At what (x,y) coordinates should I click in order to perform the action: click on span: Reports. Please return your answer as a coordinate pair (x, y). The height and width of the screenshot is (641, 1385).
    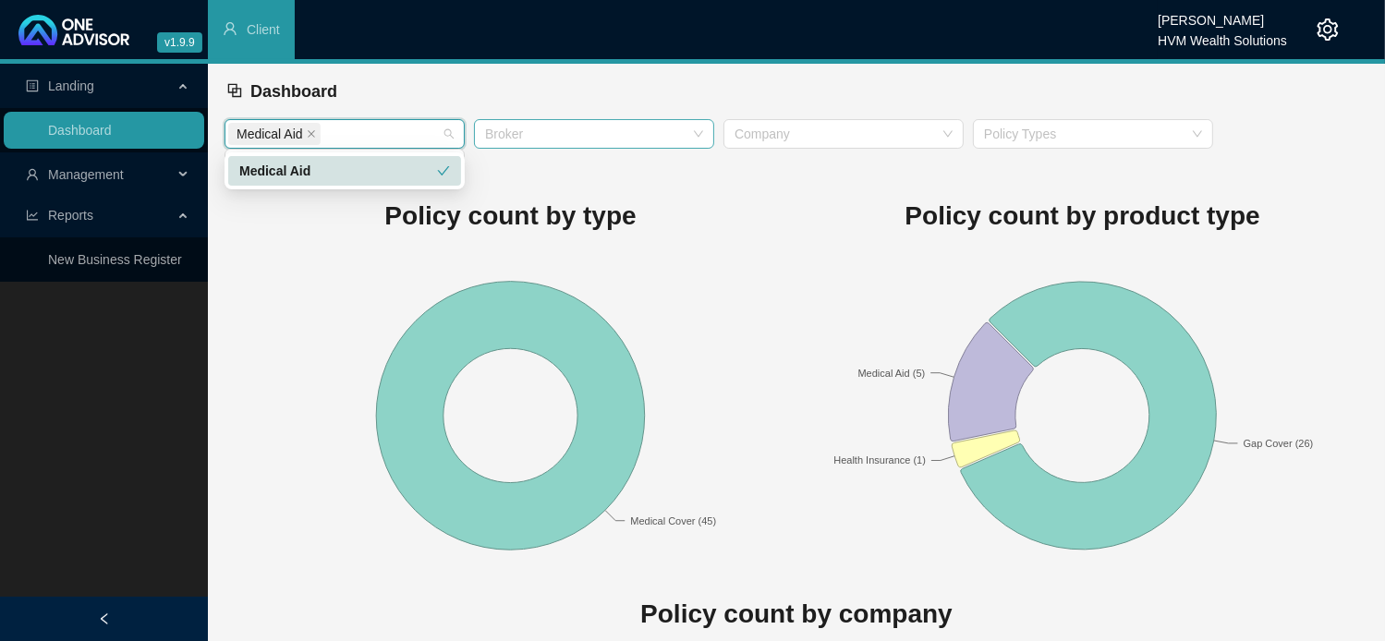
    Looking at the image, I should click on (70, 215).